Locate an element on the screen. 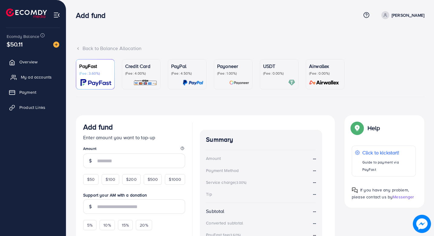 The image size is (434, 236). div: Subtotal is located at coordinates (215, 211).